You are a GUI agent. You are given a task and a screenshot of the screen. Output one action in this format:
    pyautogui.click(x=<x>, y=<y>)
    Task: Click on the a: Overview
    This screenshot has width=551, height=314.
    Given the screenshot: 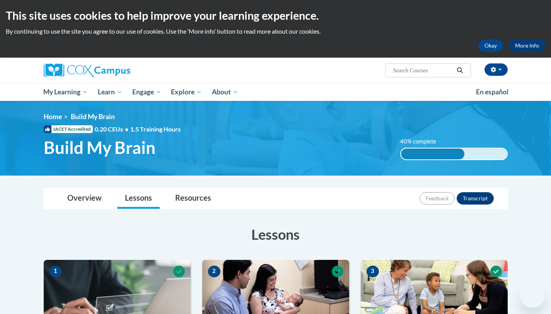 What is the action you would take?
    pyautogui.click(x=84, y=198)
    